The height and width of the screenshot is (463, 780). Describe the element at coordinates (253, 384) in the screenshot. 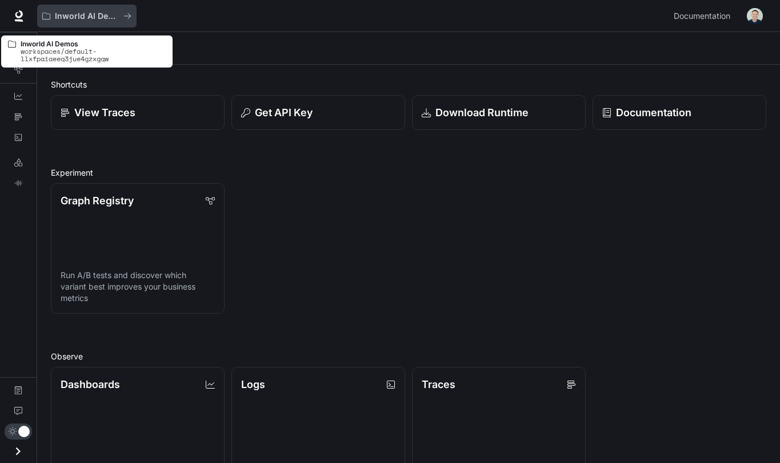

I see `p: Logs` at that location.